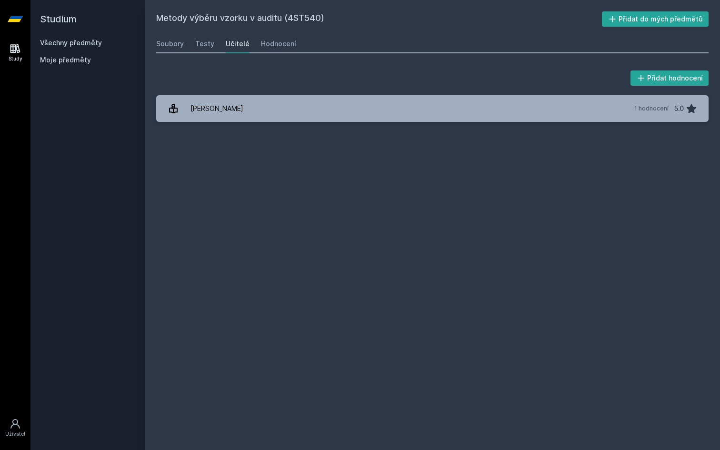 The height and width of the screenshot is (450, 720). What do you see at coordinates (15, 59) in the screenshot?
I see `div: Study` at bounding box center [15, 59].